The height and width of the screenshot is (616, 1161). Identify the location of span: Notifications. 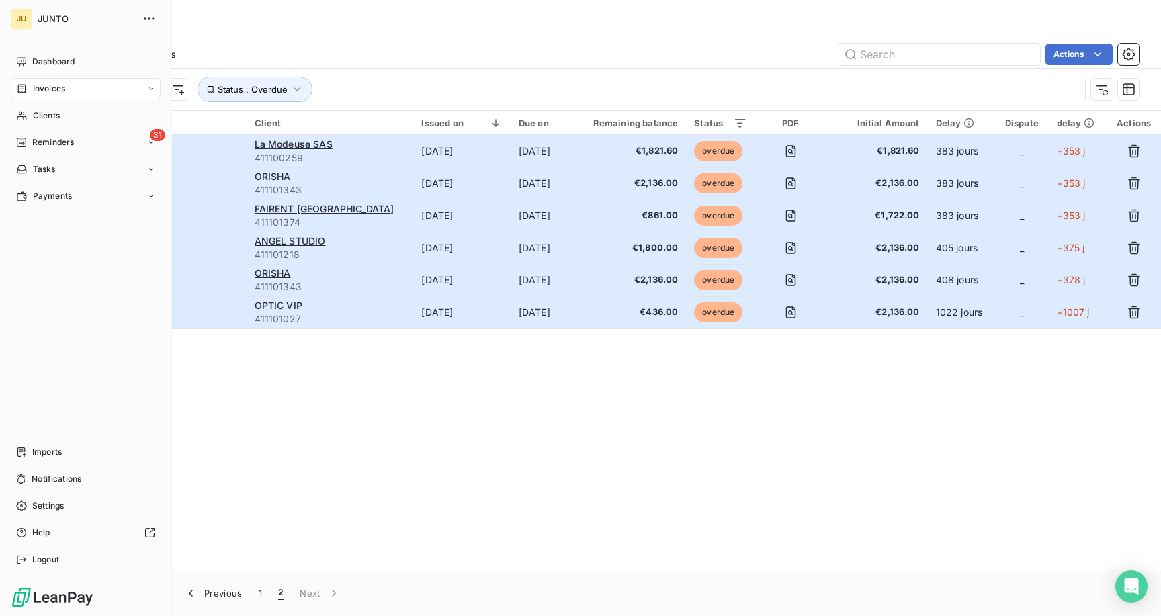
(56, 479).